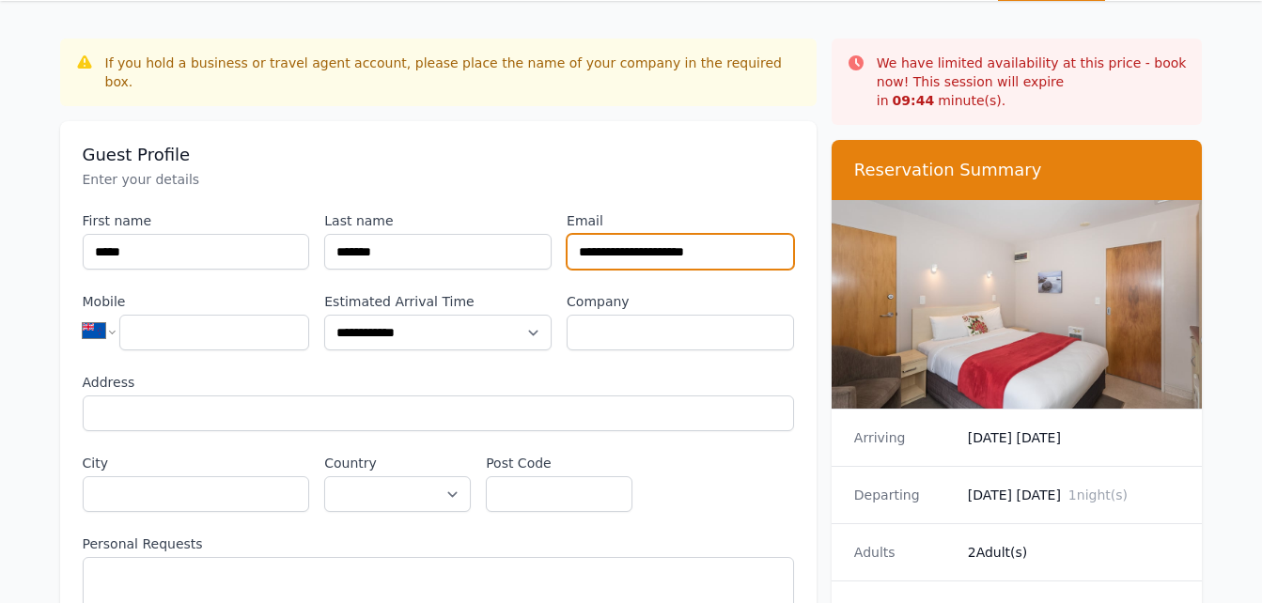 This screenshot has height=603, width=1262. I want to click on label: First name, so click(196, 221).